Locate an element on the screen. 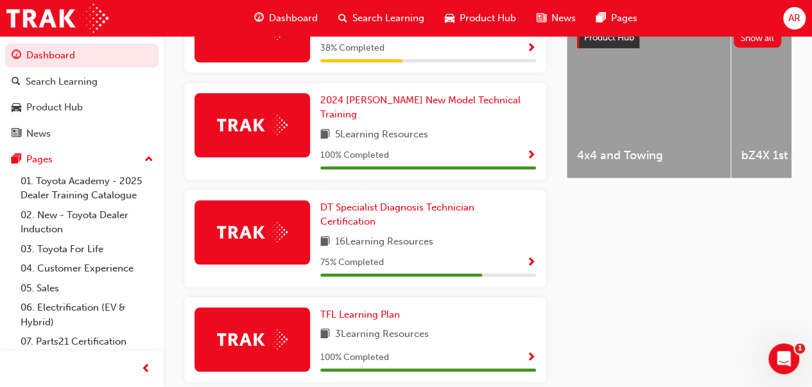  span: DT Specialist Diagnosis Technician Certification is located at coordinates (397, 214).